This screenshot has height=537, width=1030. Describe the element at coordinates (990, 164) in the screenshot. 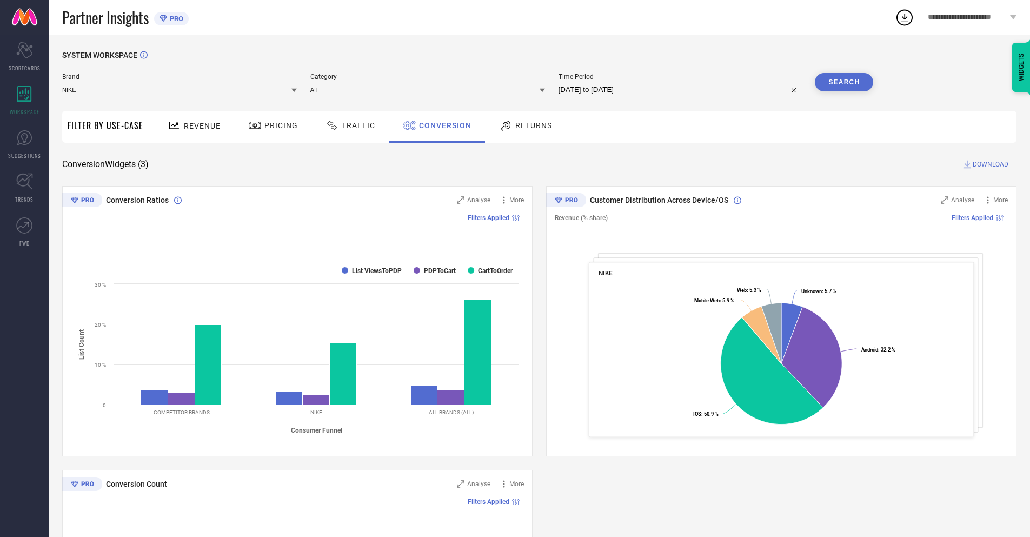

I see `span: DOWNLOAD` at that location.